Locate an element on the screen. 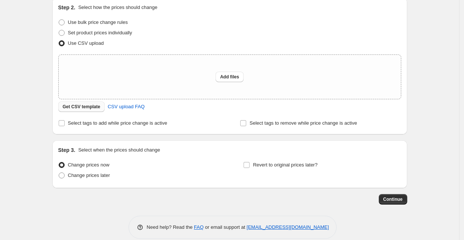  p: Select how the prices should change is located at coordinates (118, 7).